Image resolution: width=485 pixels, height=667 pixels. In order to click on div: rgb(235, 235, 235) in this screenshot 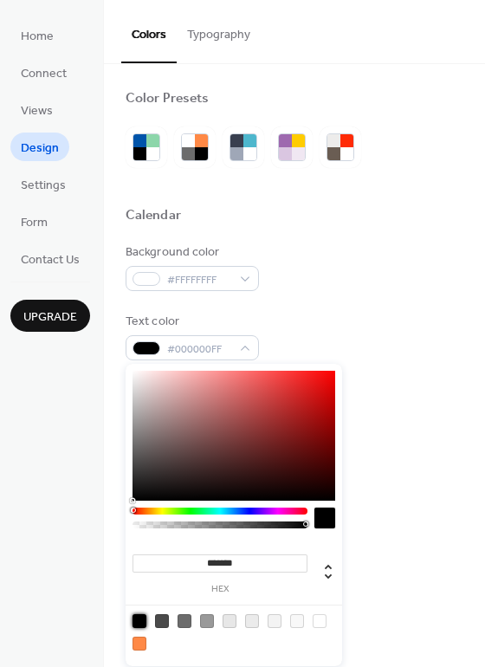, I will do `click(252, 621)`.